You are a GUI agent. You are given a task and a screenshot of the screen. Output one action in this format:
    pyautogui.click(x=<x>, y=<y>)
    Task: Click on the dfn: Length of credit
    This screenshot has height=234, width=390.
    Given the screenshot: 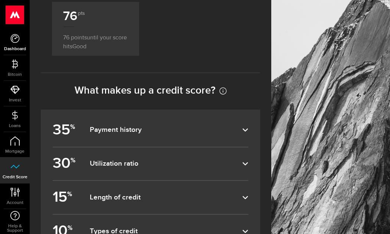 What is the action you would take?
    pyautogui.click(x=166, y=197)
    